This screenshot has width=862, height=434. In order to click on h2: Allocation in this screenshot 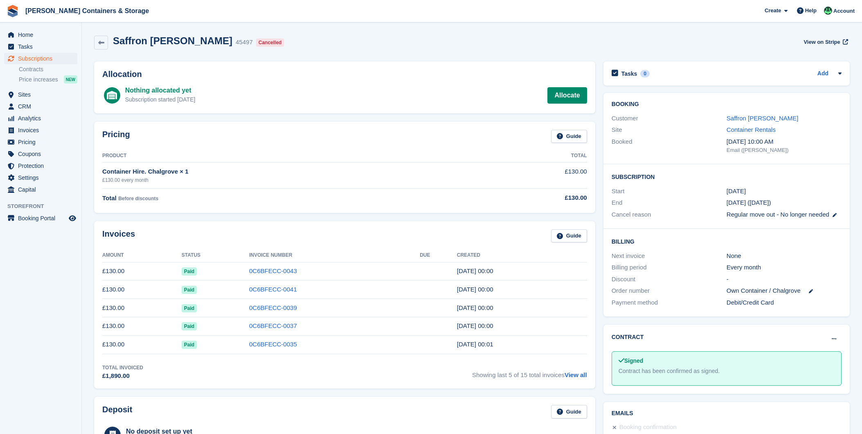, I will do `click(345, 74)`.